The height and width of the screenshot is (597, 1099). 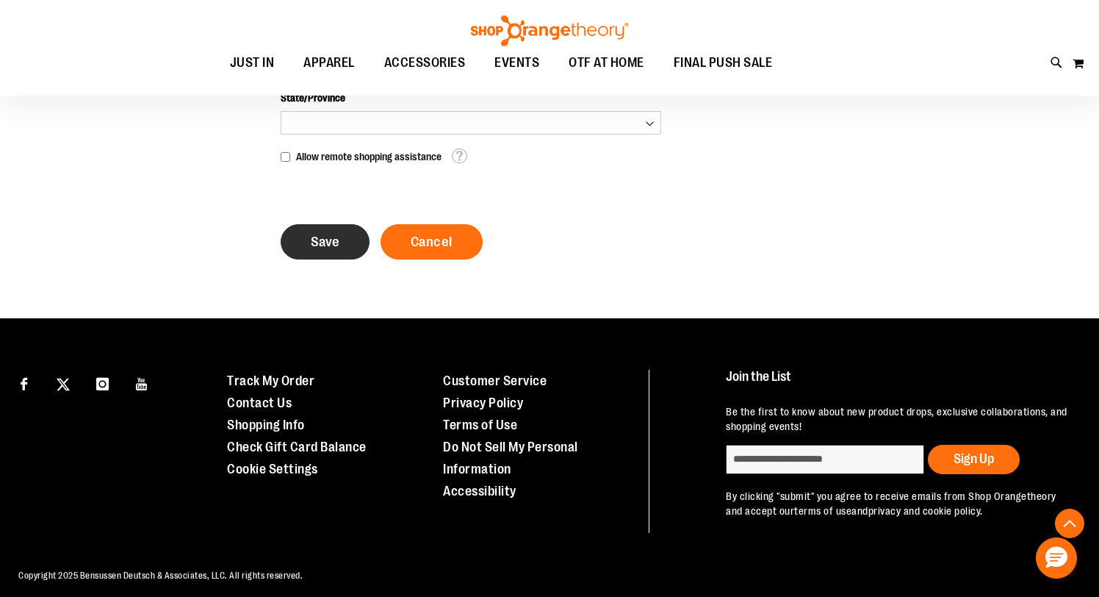 What do you see at coordinates (898, 503) in the screenshot?
I see `p: By clicking "submit" you agree to receive emails from Shop Orangetheory and accept our and` at bounding box center [898, 503].